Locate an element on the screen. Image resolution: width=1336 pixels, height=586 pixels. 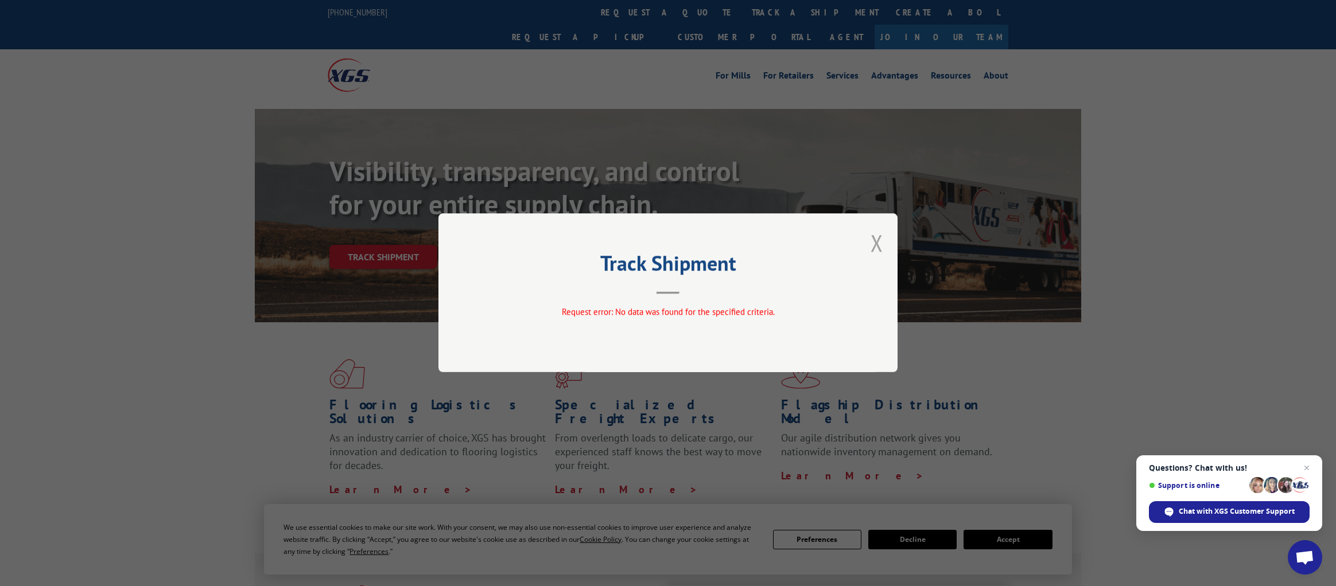
h2: Track Shipment is located at coordinates (668, 266).